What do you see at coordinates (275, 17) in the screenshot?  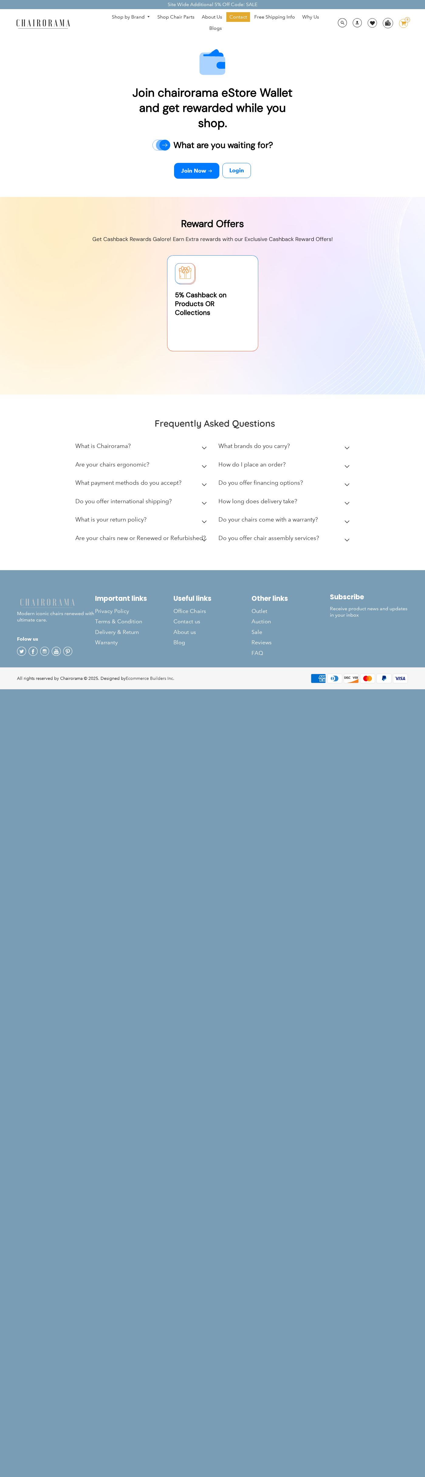 I see `a: Free Shipping Info` at bounding box center [275, 17].